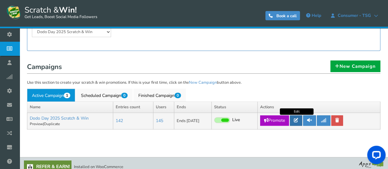 This screenshot has width=388, height=169. Describe the element at coordinates (133, 107) in the screenshot. I see `th: Entries count` at that location.